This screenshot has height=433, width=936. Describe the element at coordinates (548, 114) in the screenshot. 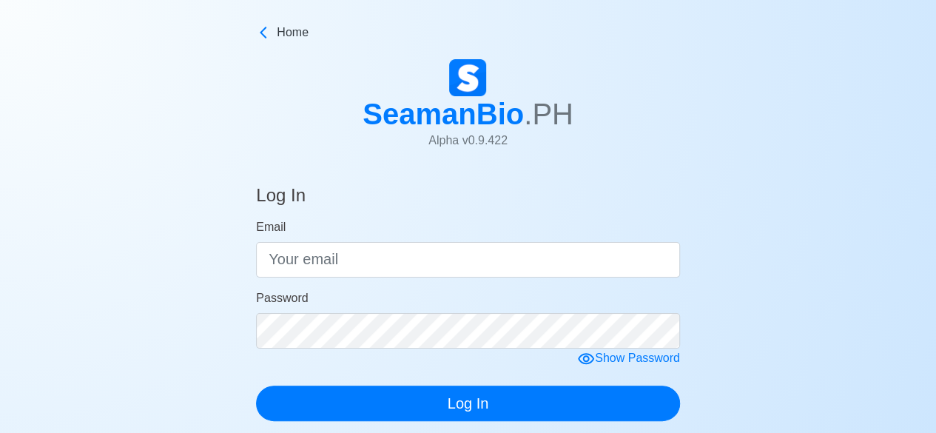

I see `span: .PH` at that location.